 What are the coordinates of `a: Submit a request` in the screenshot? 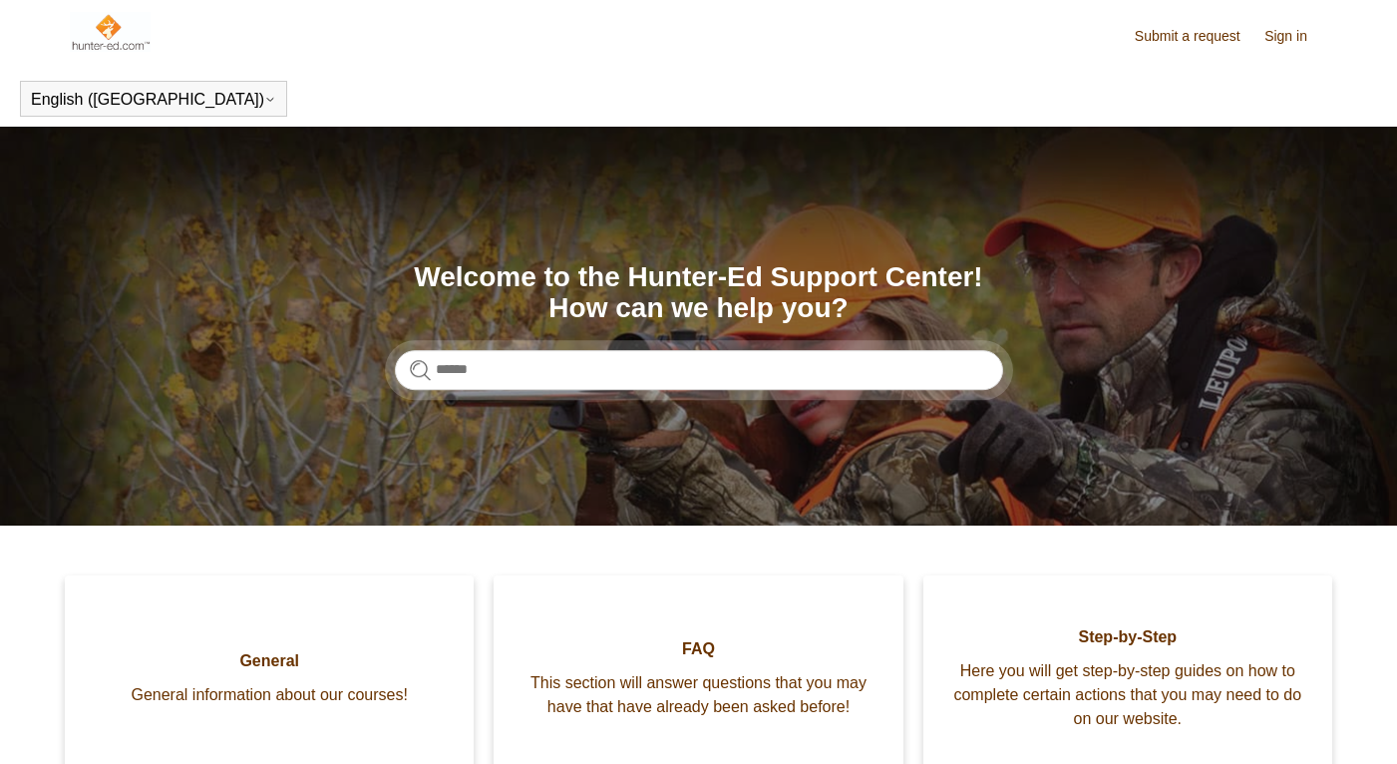 It's located at (1198, 36).